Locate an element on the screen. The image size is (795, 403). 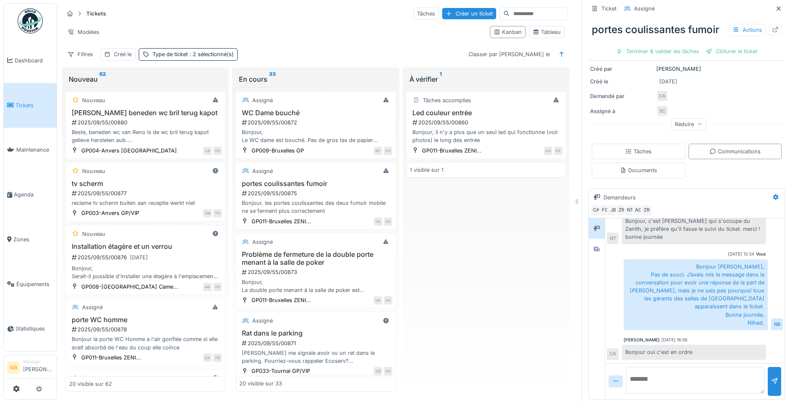
div: Documents is located at coordinates (638, 170).